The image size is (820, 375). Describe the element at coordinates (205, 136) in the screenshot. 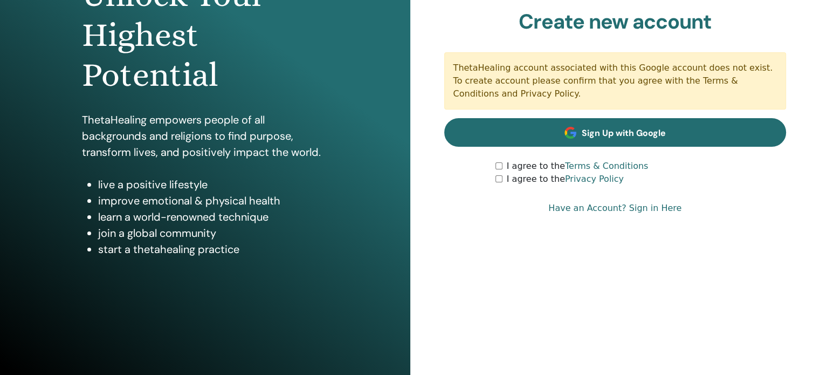

I see `p: ThetaHealing empowers people of all backgrounds and religions to find purpose, transform lives, a...` at that location.